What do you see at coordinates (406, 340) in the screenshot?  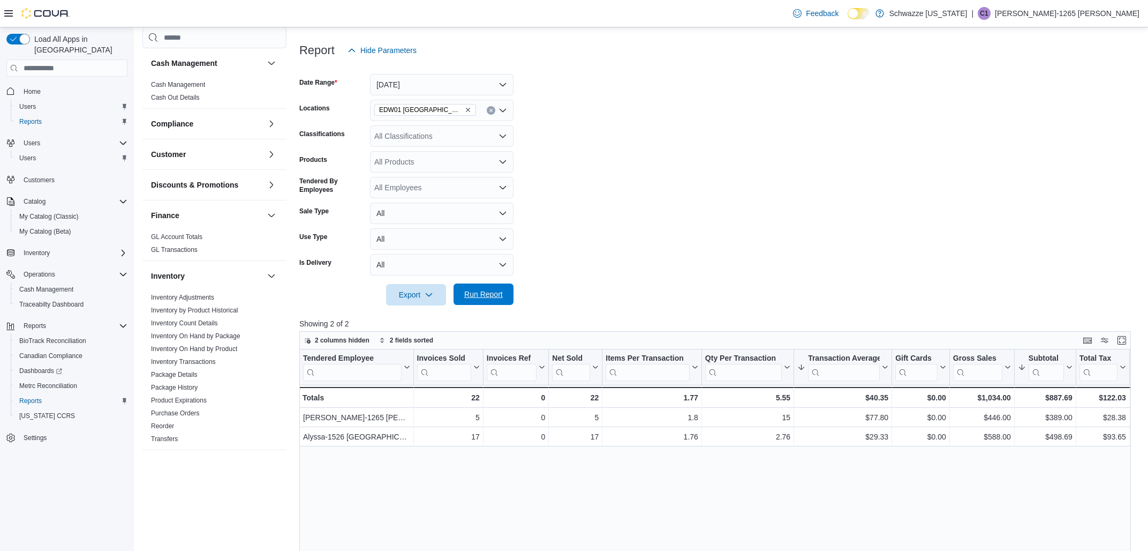 I see `button: 2 fields sorted` at bounding box center [406, 340].